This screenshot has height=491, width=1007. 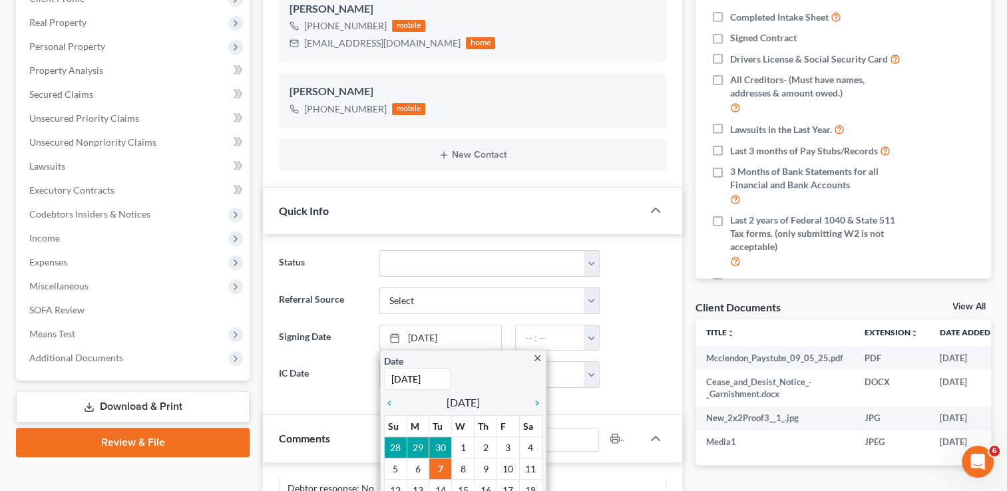 What do you see at coordinates (66, 70) in the screenshot?
I see `span: Property Analysis` at bounding box center [66, 70].